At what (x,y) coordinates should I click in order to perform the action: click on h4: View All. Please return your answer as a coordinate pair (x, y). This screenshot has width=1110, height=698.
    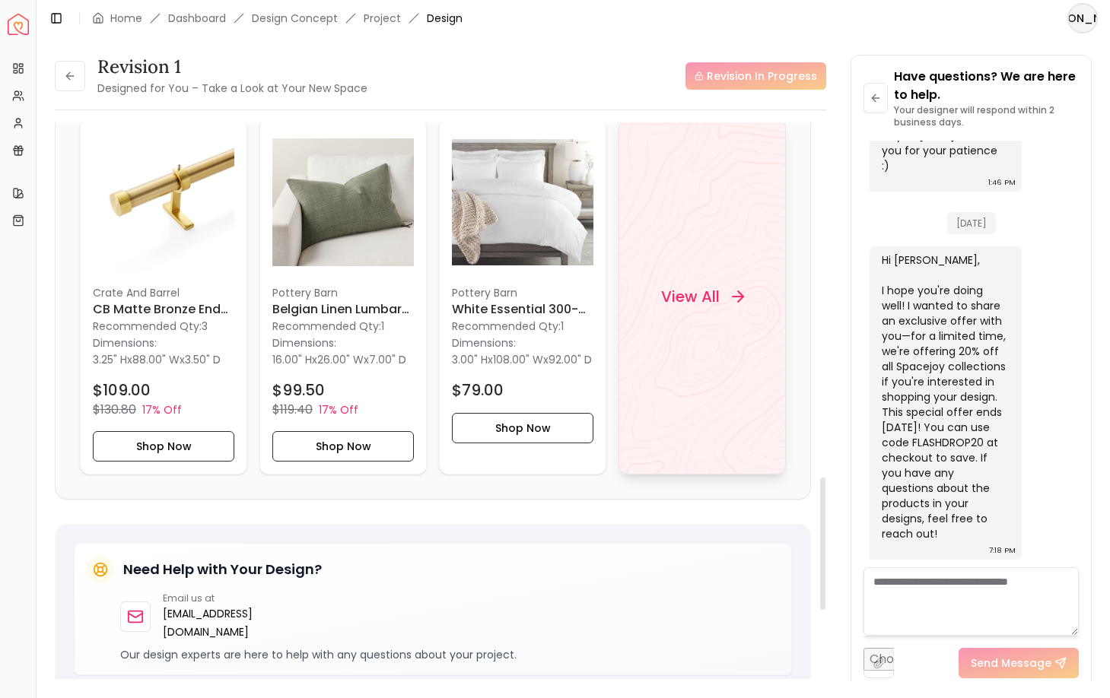
    Looking at the image, I should click on (690, 297).